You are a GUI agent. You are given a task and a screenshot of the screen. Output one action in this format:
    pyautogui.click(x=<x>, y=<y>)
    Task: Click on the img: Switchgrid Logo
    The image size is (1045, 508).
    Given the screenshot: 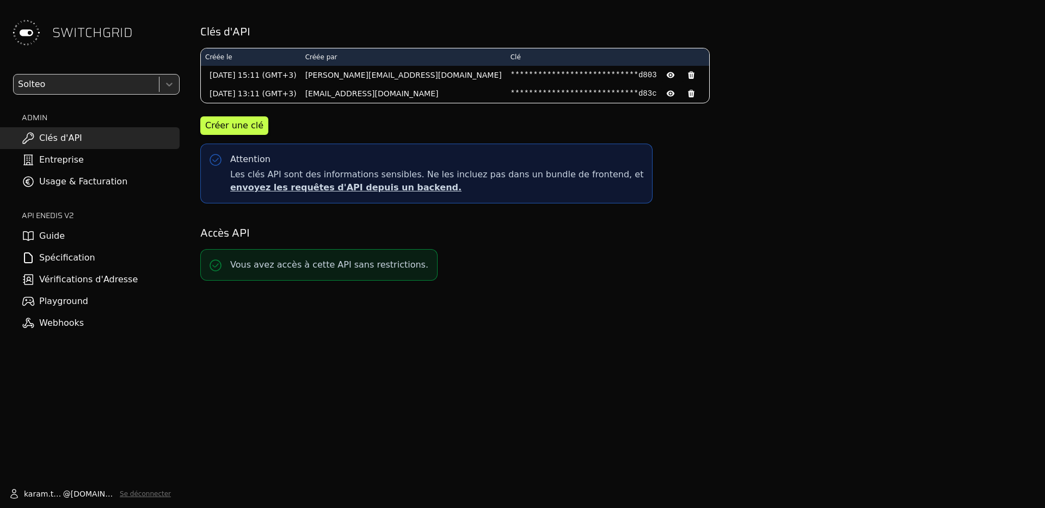 What is the action you would take?
    pyautogui.click(x=26, y=33)
    